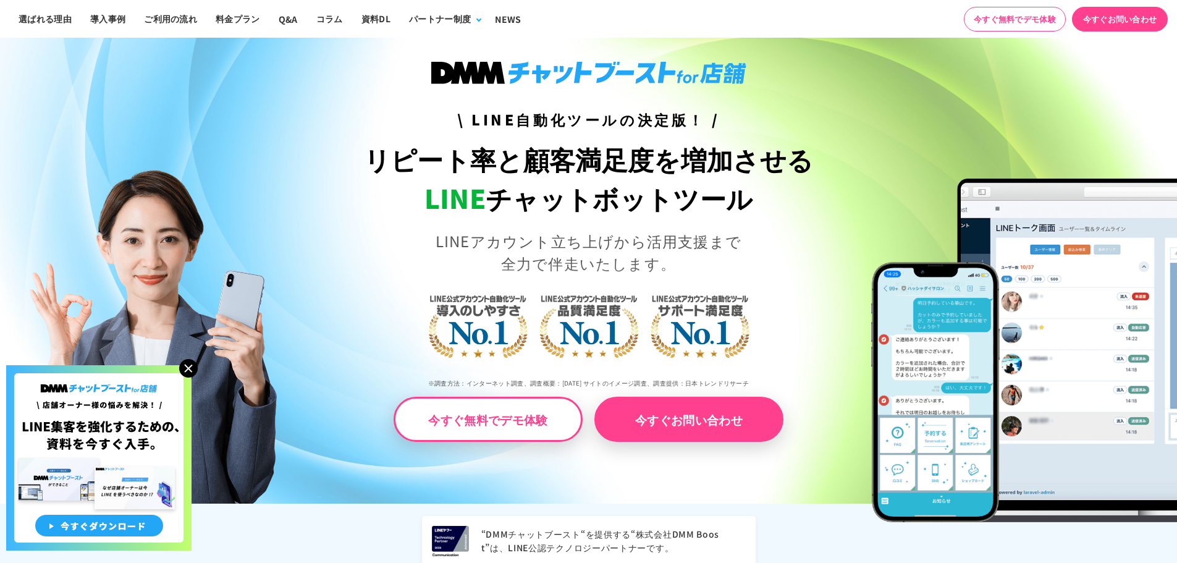 The height and width of the screenshot is (563, 1177). I want to click on p: “DMMチャットブースト“を提供する“株式会社DMM Boost”は、LINE公認テクノロジーパートナーです。, so click(614, 541).